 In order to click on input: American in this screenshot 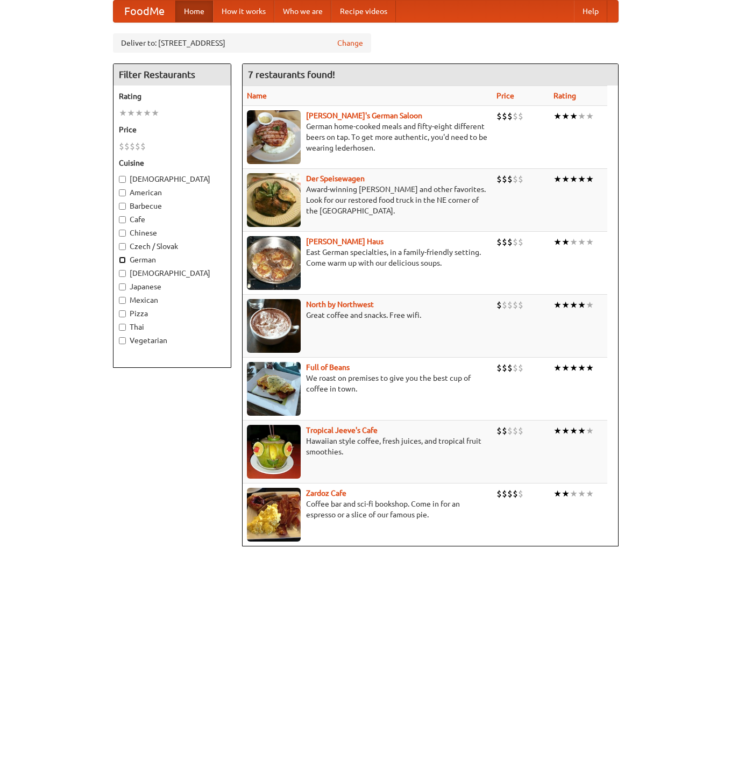, I will do `click(122, 193)`.